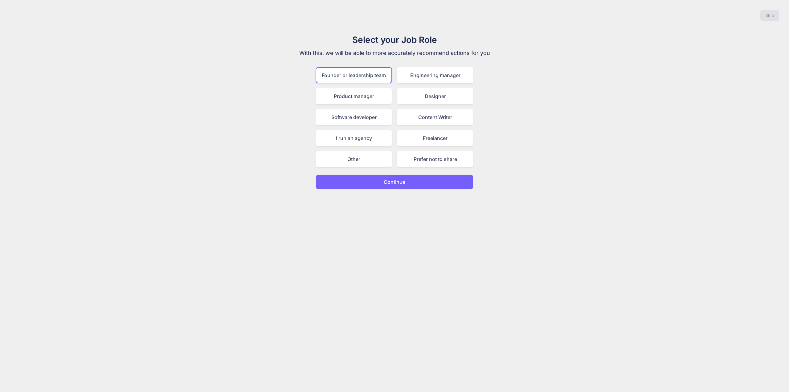 The width and height of the screenshot is (789, 392). Describe the element at coordinates (395, 53) in the screenshot. I see `p: With this, we will be able to more accurately recommend actions for you` at that location.